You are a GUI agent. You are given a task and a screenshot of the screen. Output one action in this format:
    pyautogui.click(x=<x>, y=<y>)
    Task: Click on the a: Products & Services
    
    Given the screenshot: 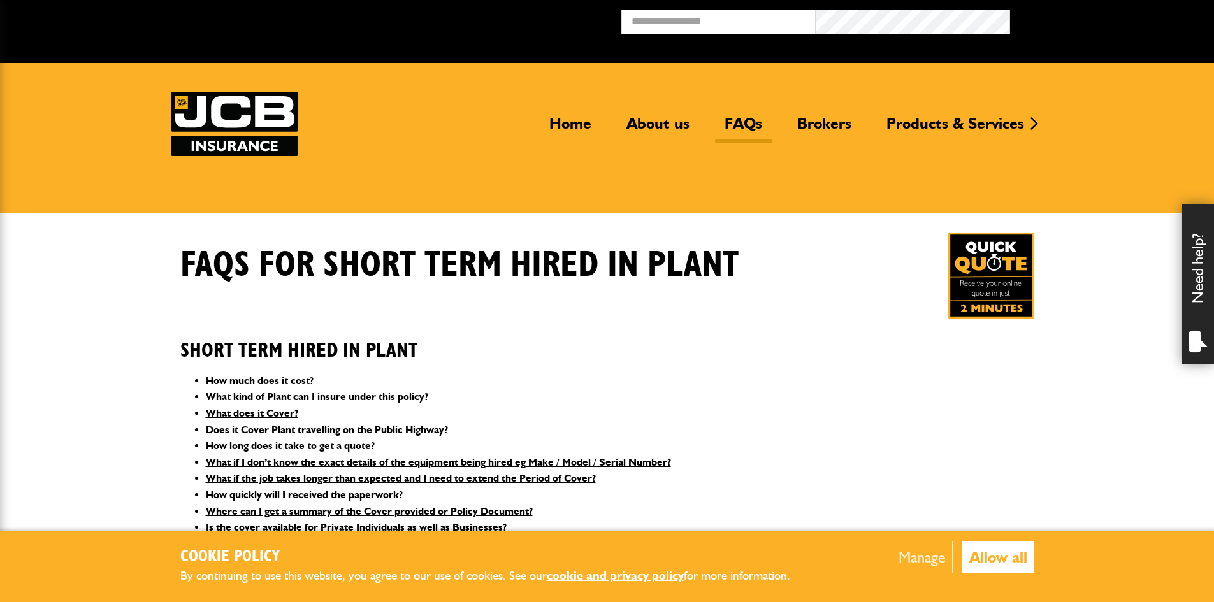 What is the action you would take?
    pyautogui.click(x=955, y=129)
    